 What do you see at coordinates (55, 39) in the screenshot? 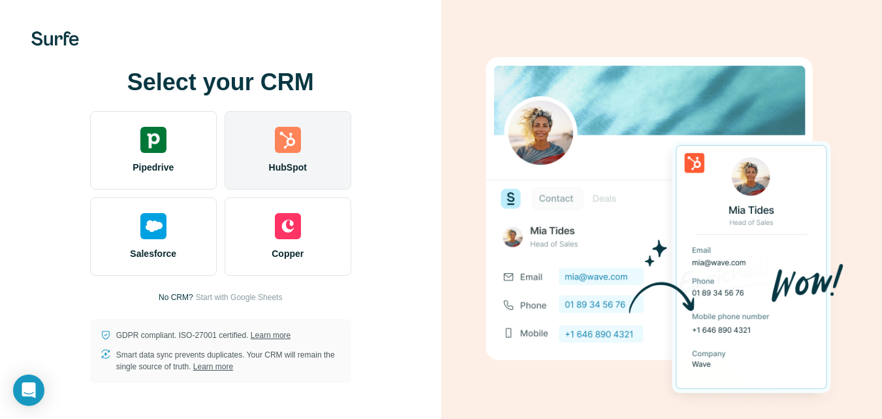
I see `img: Surfe's logo` at bounding box center [55, 39].